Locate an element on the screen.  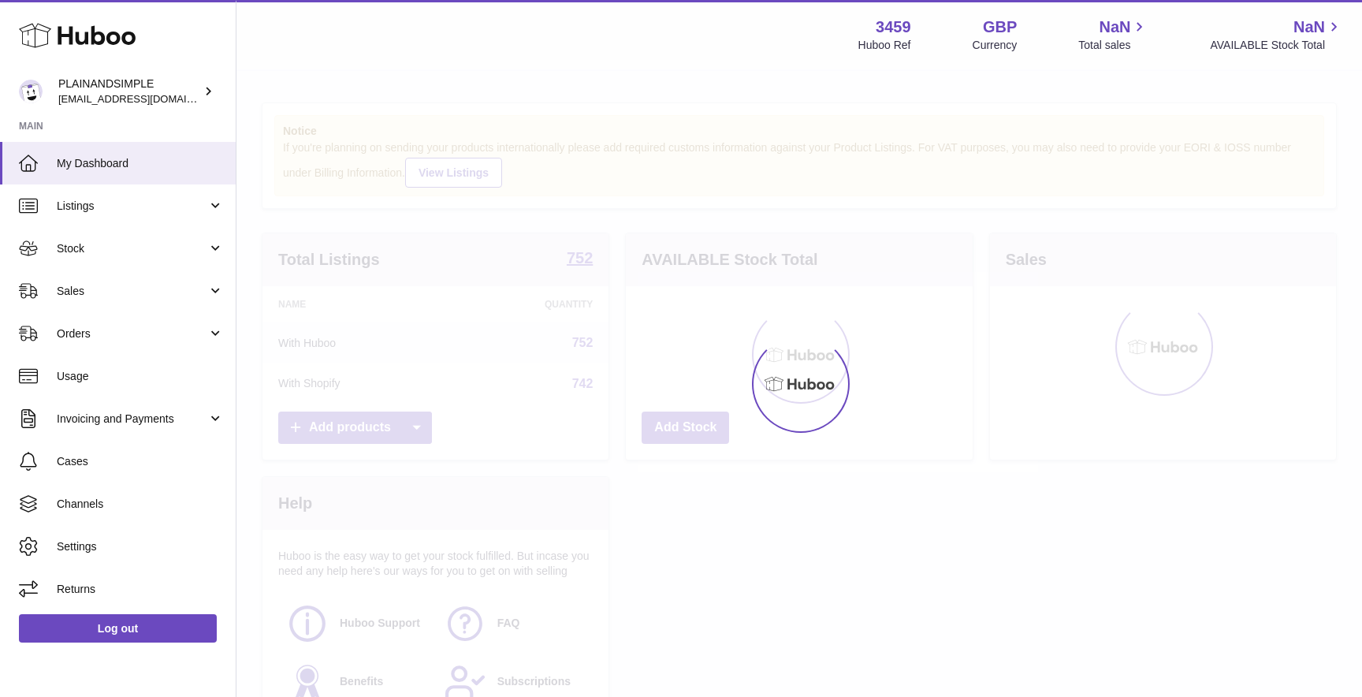
span: Sales is located at coordinates (132, 291).